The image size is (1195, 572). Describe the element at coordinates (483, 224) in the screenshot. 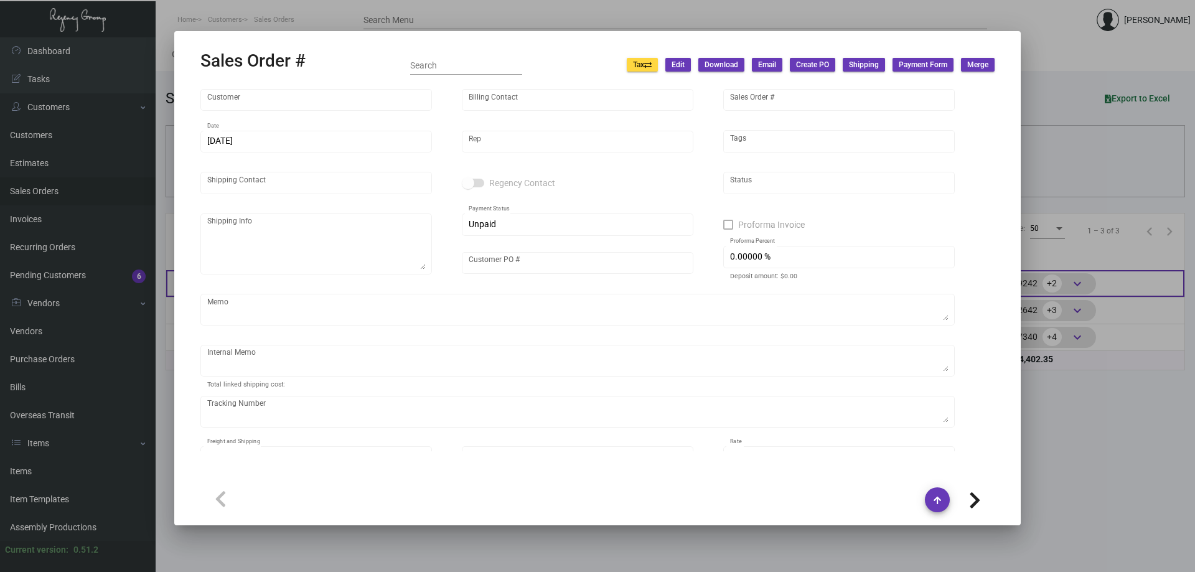

I see `span: Unpaid` at that location.